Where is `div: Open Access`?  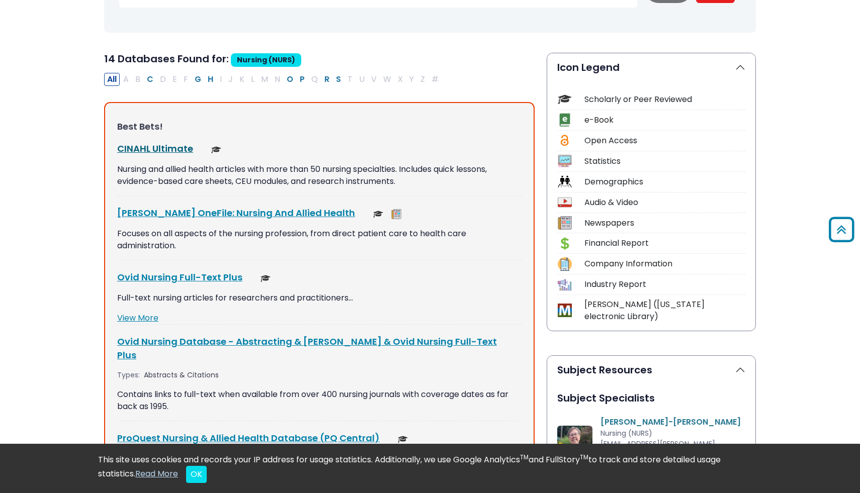 div: Open Access is located at coordinates (665, 141).